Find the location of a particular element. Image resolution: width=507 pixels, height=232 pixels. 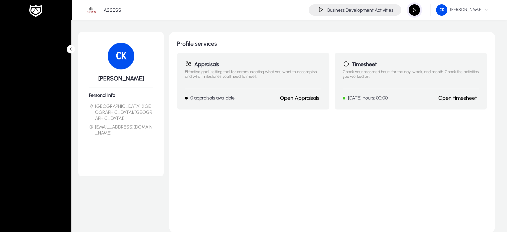

p: ASSESS is located at coordinates (112, 10).